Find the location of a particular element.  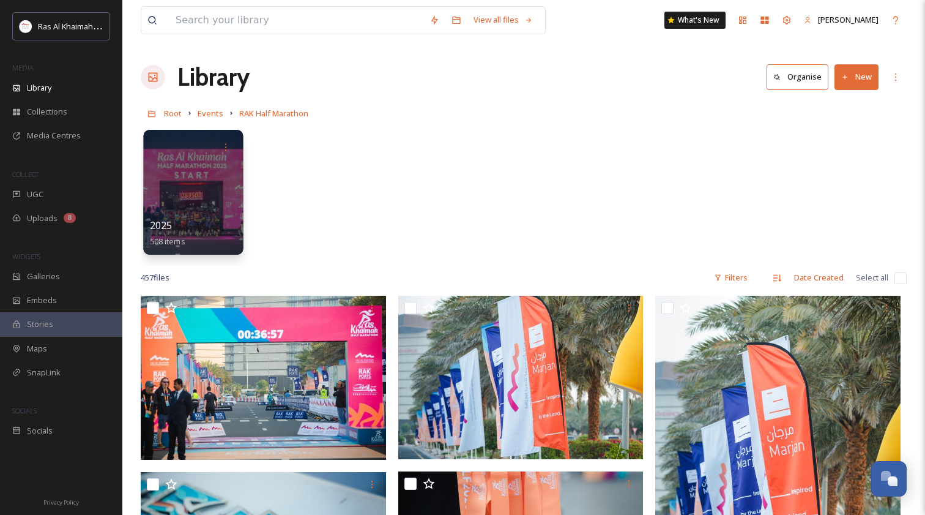

span: 508 items is located at coordinates (168, 240).